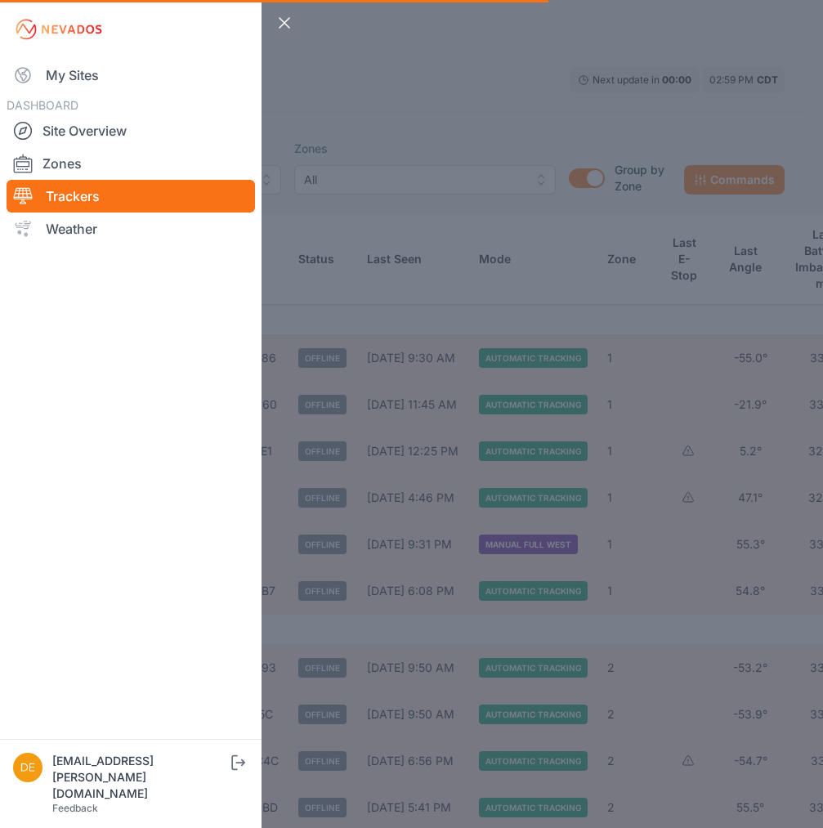  I want to click on a: Zones, so click(131, 164).